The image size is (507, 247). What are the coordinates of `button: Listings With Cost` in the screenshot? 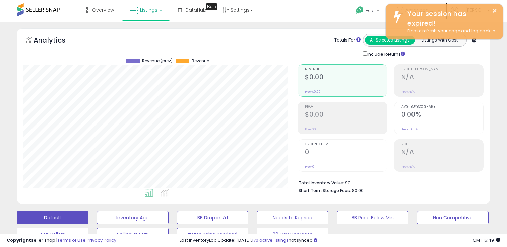 It's located at (439, 40).